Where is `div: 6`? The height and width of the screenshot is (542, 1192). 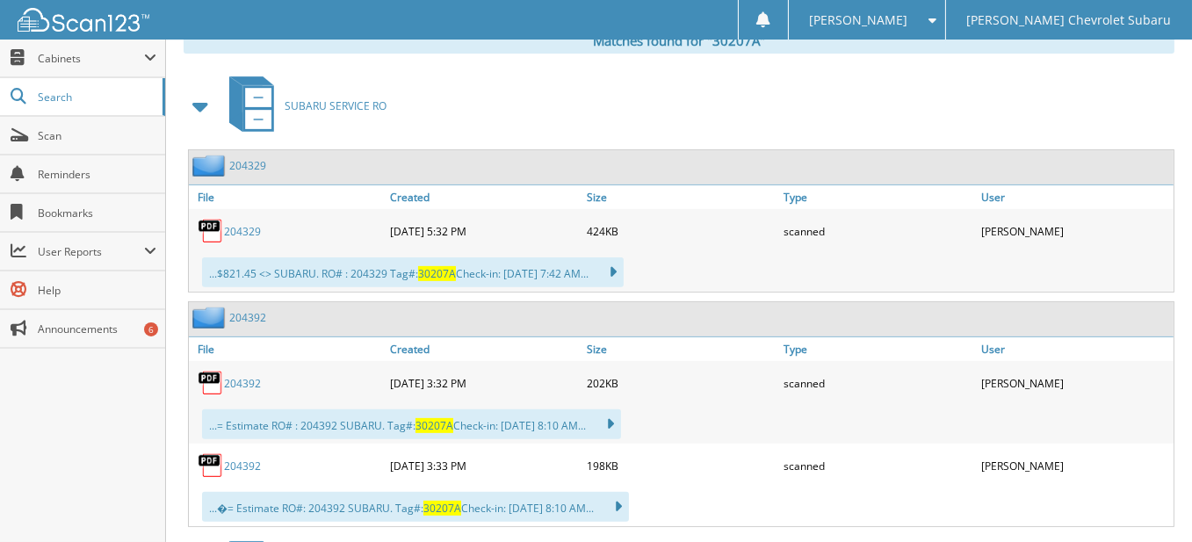 div: 6 is located at coordinates (151, 329).